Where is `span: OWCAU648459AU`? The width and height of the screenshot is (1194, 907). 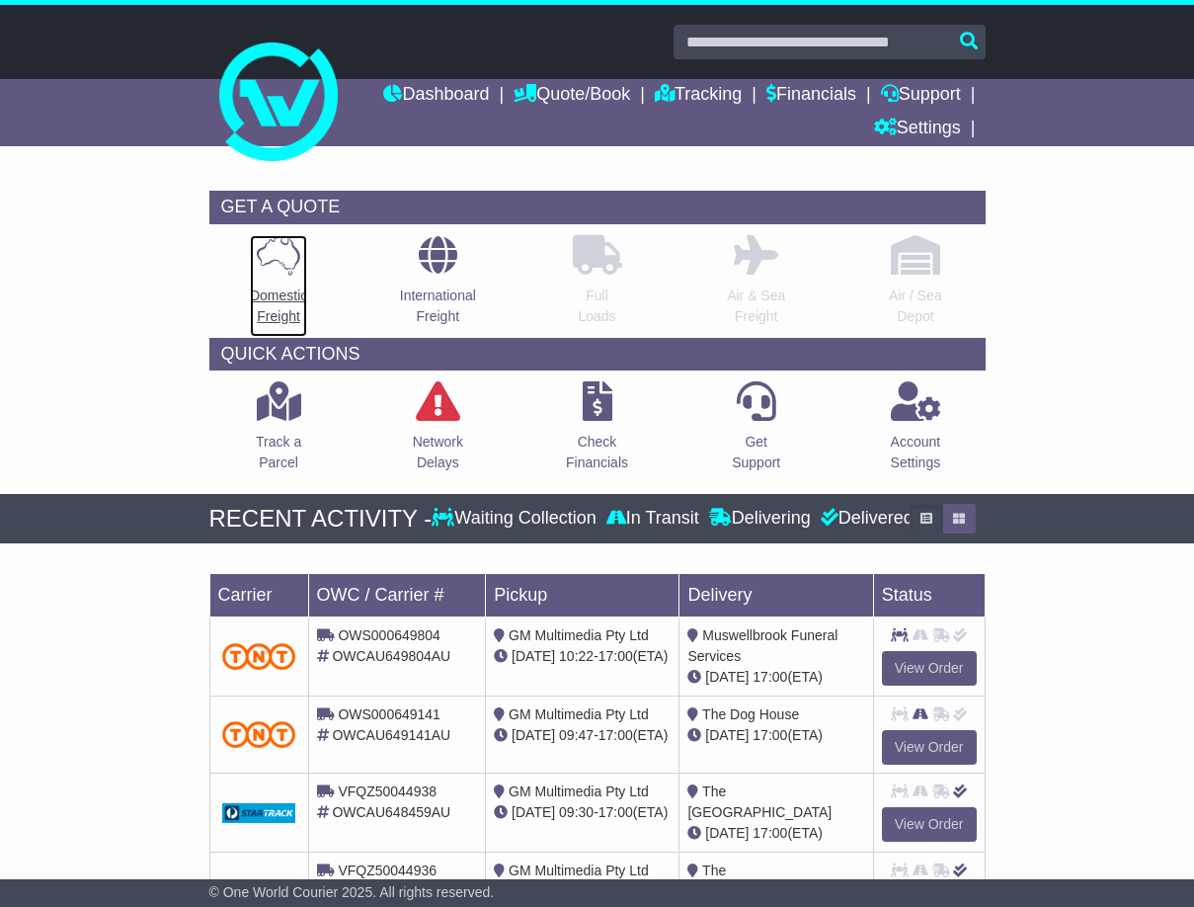
span: OWCAU648459AU is located at coordinates (391, 812).